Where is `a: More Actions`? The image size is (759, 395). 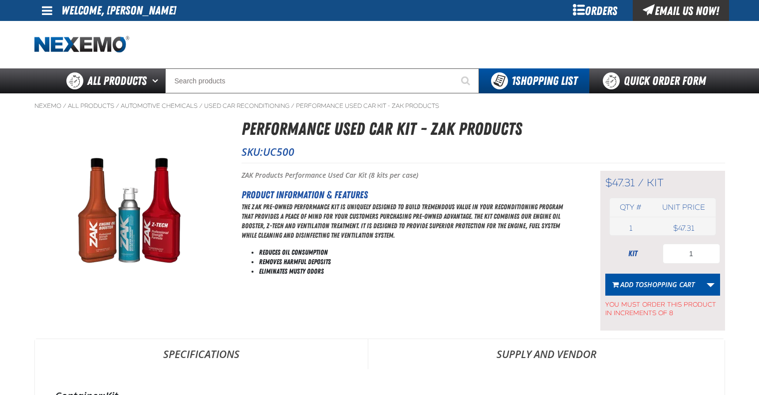
a: More Actions is located at coordinates (711, 284).